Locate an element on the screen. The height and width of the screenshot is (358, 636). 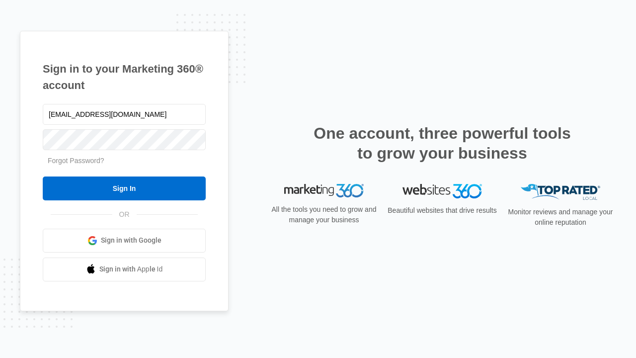
p: Beautiful websites that drive results is located at coordinates (442, 210).